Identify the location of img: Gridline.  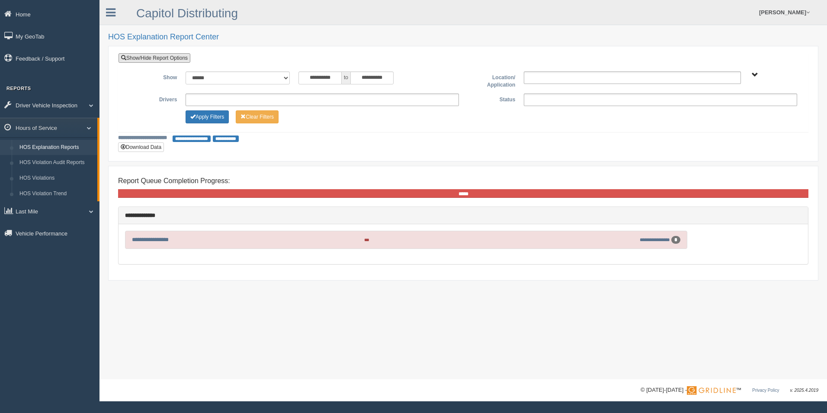
(711, 390).